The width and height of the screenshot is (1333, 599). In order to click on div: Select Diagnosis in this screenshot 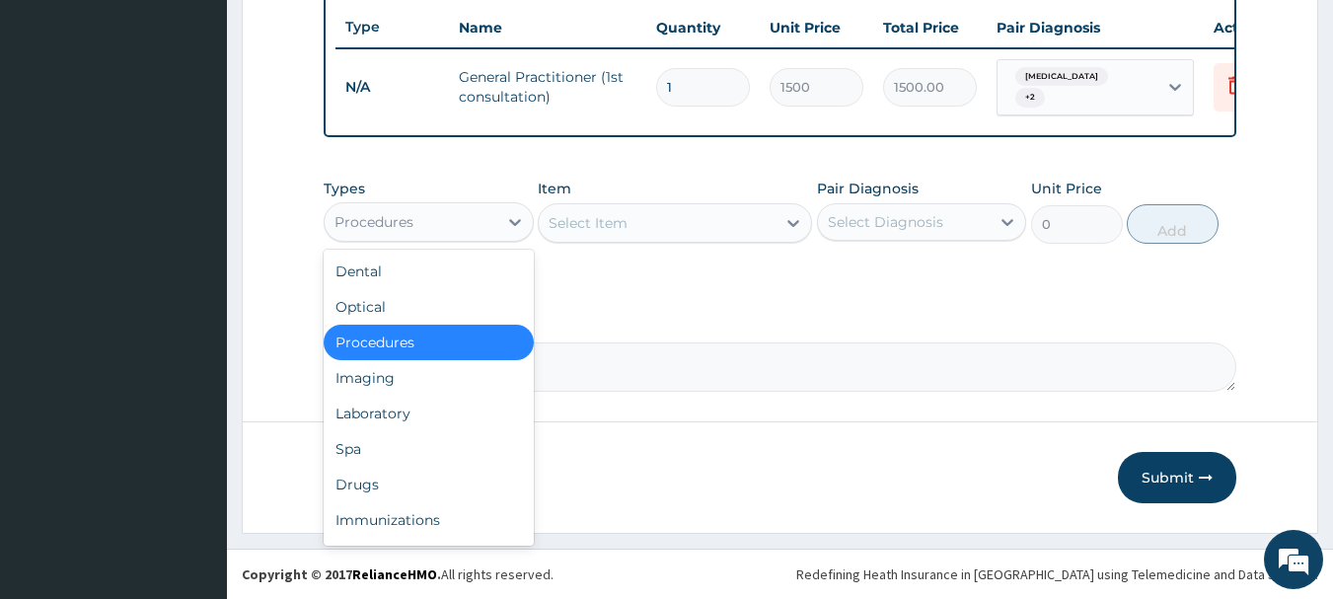, I will do `click(885, 222)`.